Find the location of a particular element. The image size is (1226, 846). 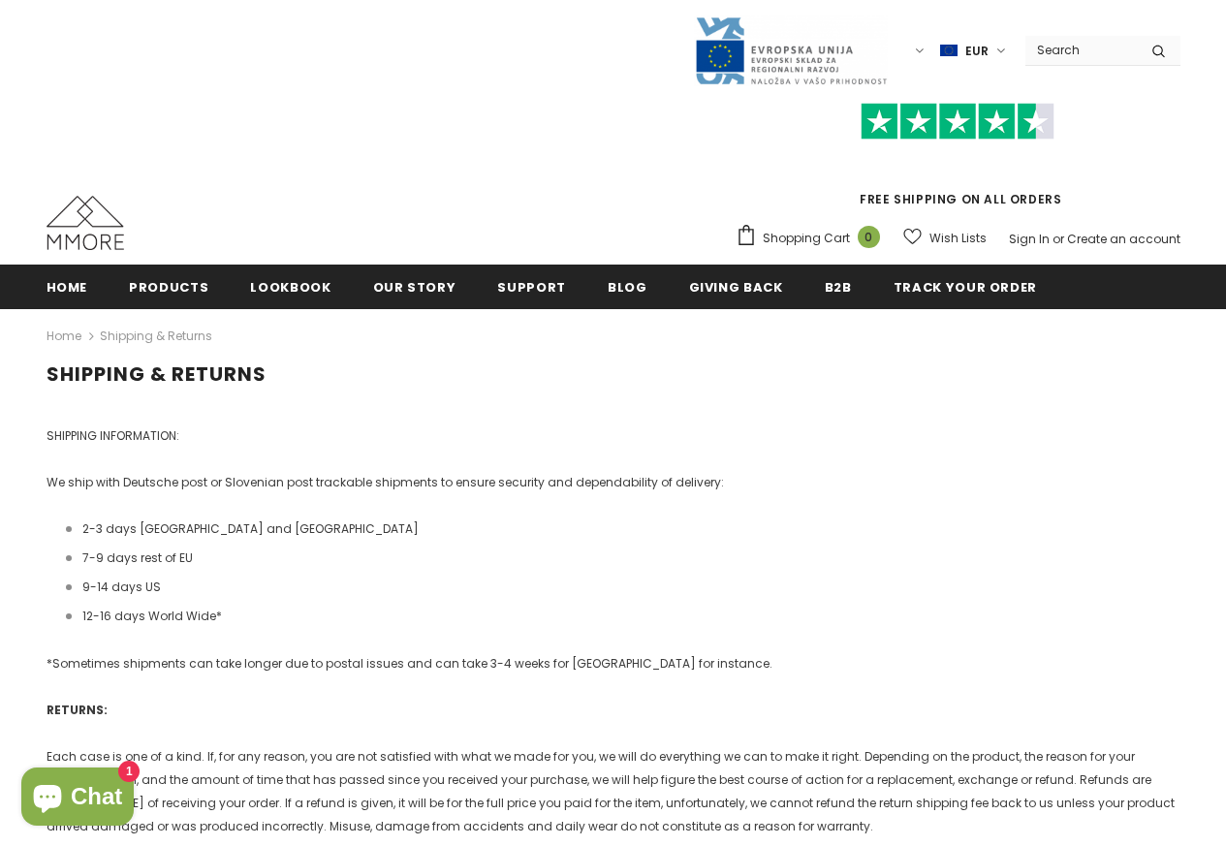

span: Our Story is located at coordinates (415, 287).